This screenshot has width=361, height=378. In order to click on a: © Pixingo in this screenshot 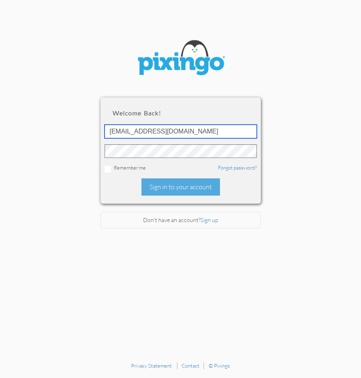, I will do `click(219, 366)`.